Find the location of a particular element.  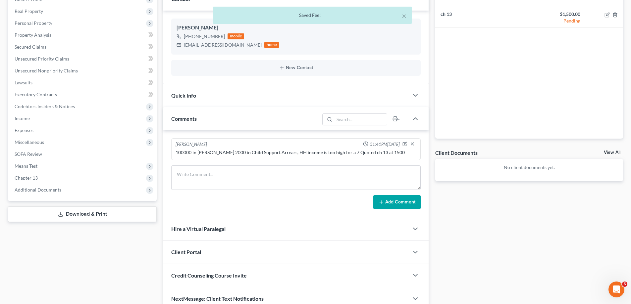

a: Property Analysis is located at coordinates (83, 35).